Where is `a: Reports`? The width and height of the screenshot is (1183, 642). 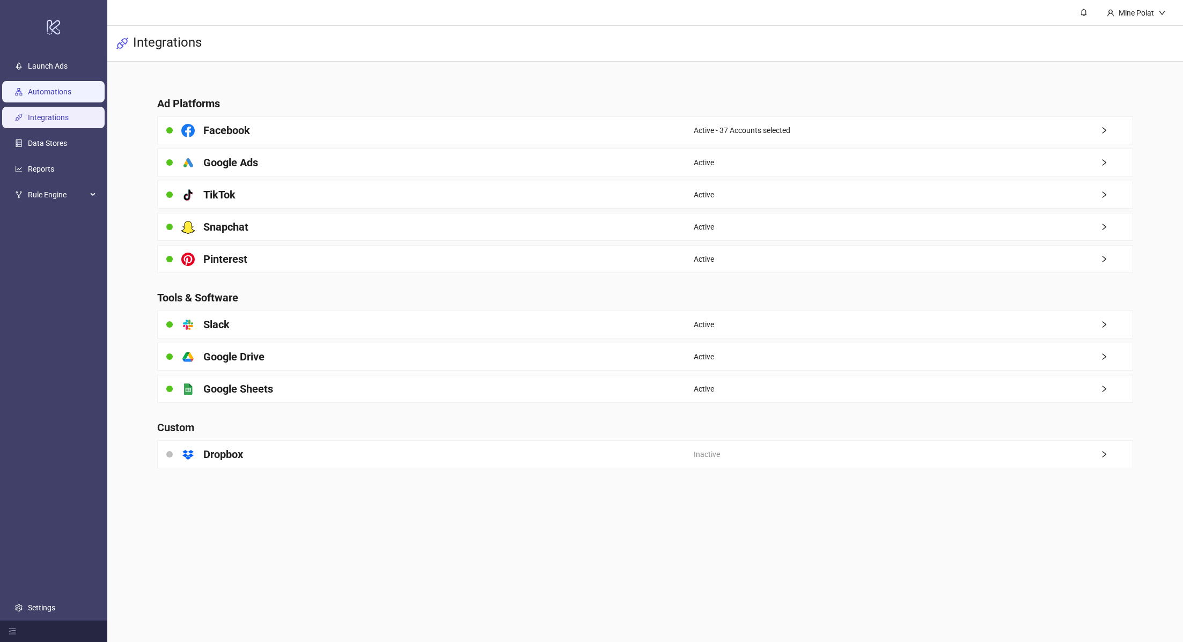
a: Reports is located at coordinates (41, 169).